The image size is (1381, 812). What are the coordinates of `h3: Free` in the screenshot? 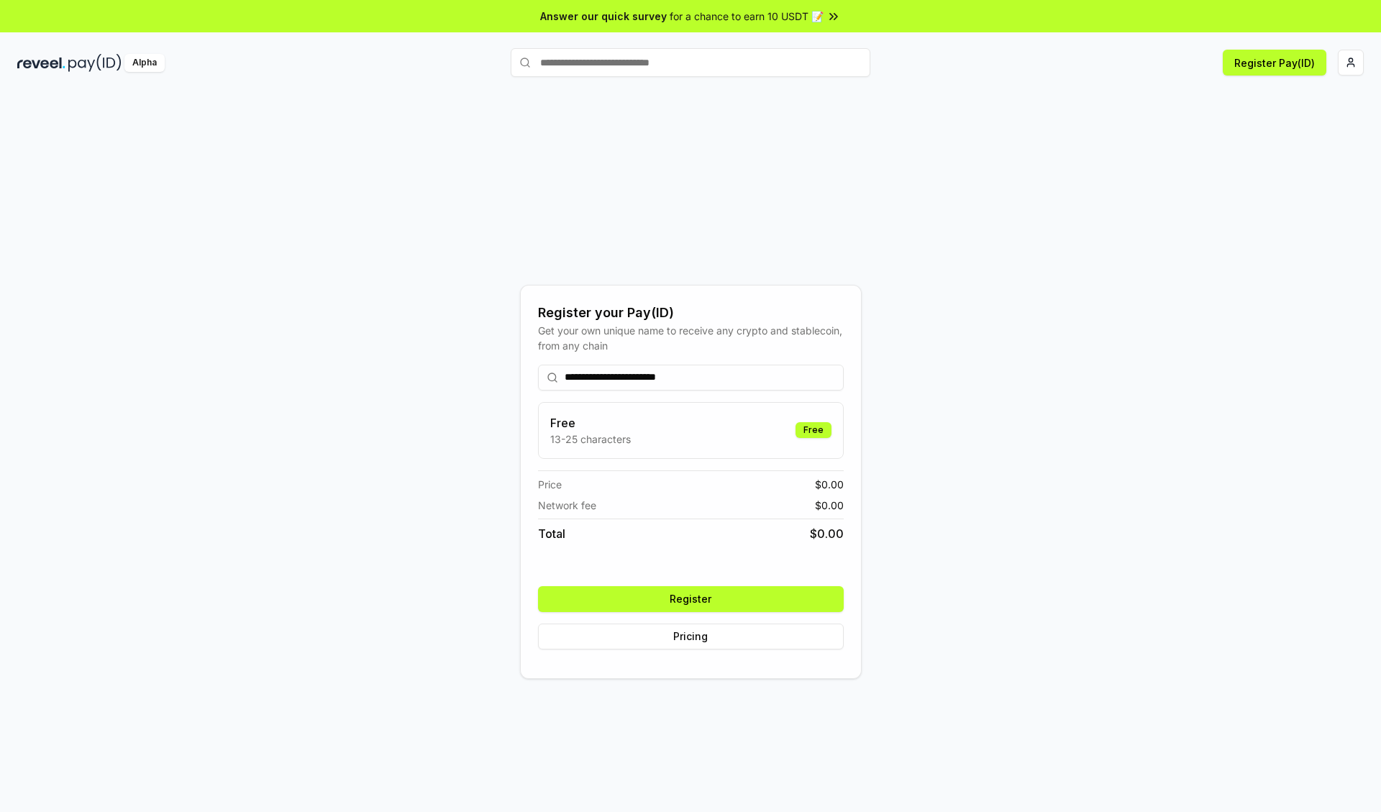 It's located at (591, 423).